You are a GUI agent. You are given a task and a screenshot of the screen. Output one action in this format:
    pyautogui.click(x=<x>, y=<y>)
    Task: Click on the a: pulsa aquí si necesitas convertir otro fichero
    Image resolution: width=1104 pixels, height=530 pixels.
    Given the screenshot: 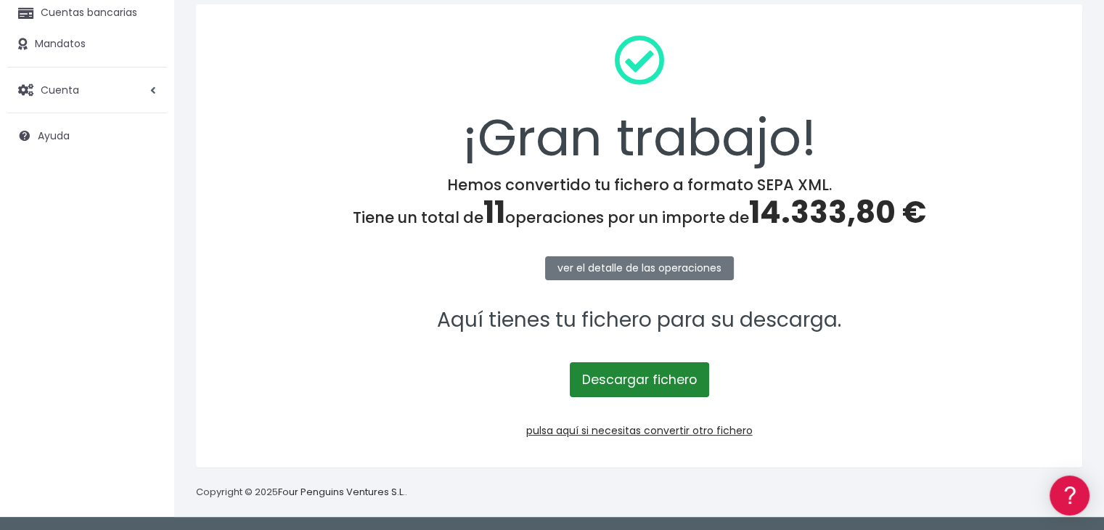 What is the action you would take?
    pyautogui.click(x=640, y=430)
    